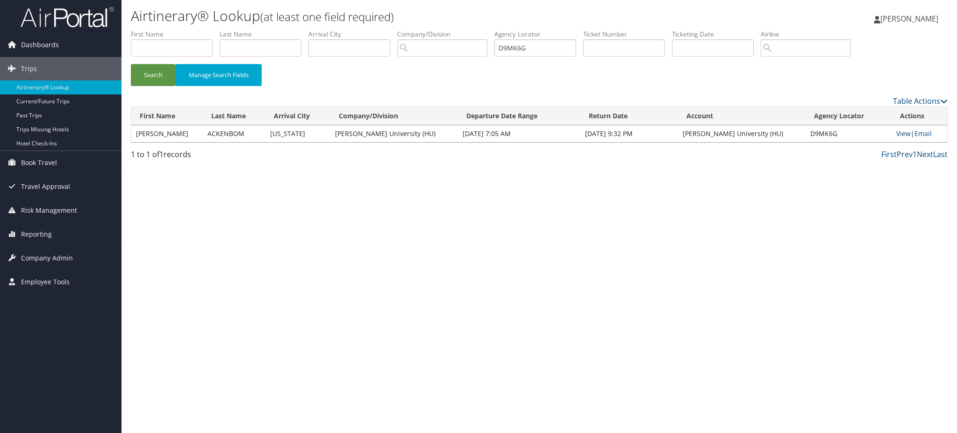  I want to click on a: Next, so click(924, 154).